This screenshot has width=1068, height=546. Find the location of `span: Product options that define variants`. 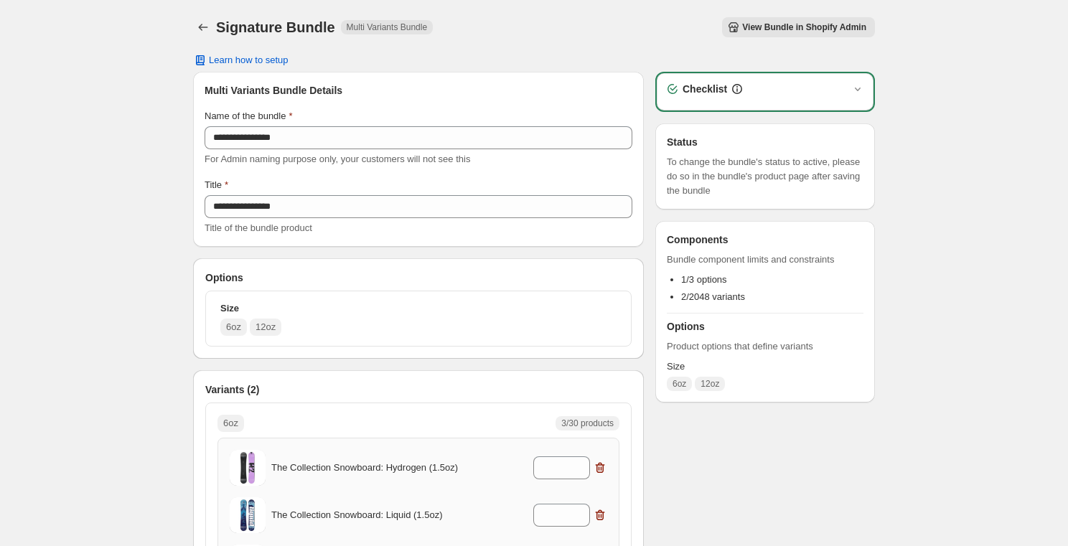

span: Product options that define variants is located at coordinates (765, 347).